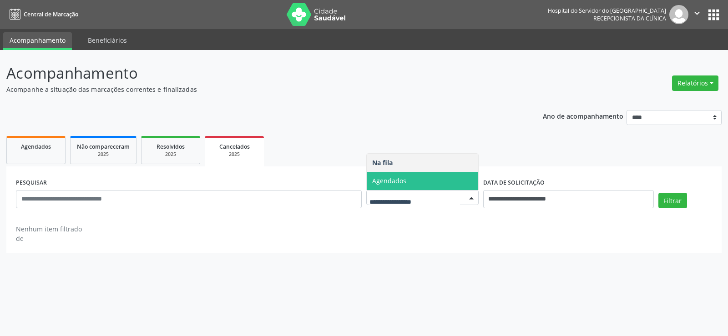 The height and width of the screenshot is (336, 728). Describe the element at coordinates (49, 238) in the screenshot. I see `div: de` at that location.